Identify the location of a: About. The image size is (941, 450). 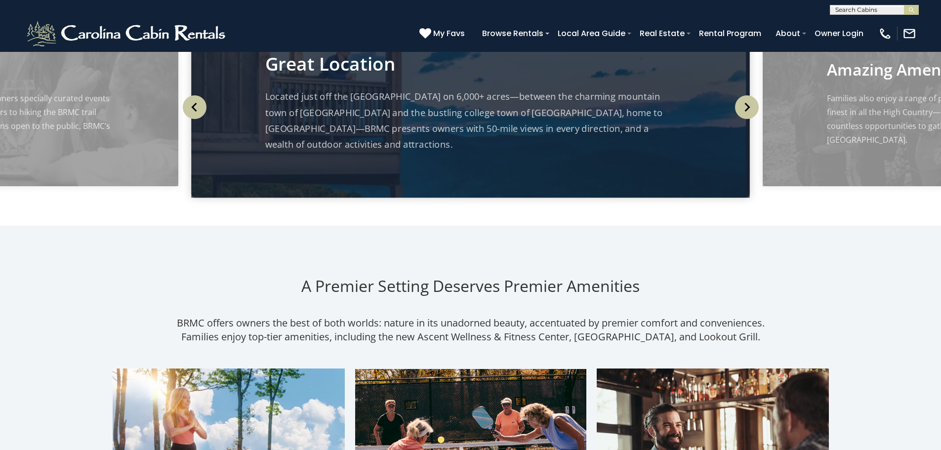
(788, 33).